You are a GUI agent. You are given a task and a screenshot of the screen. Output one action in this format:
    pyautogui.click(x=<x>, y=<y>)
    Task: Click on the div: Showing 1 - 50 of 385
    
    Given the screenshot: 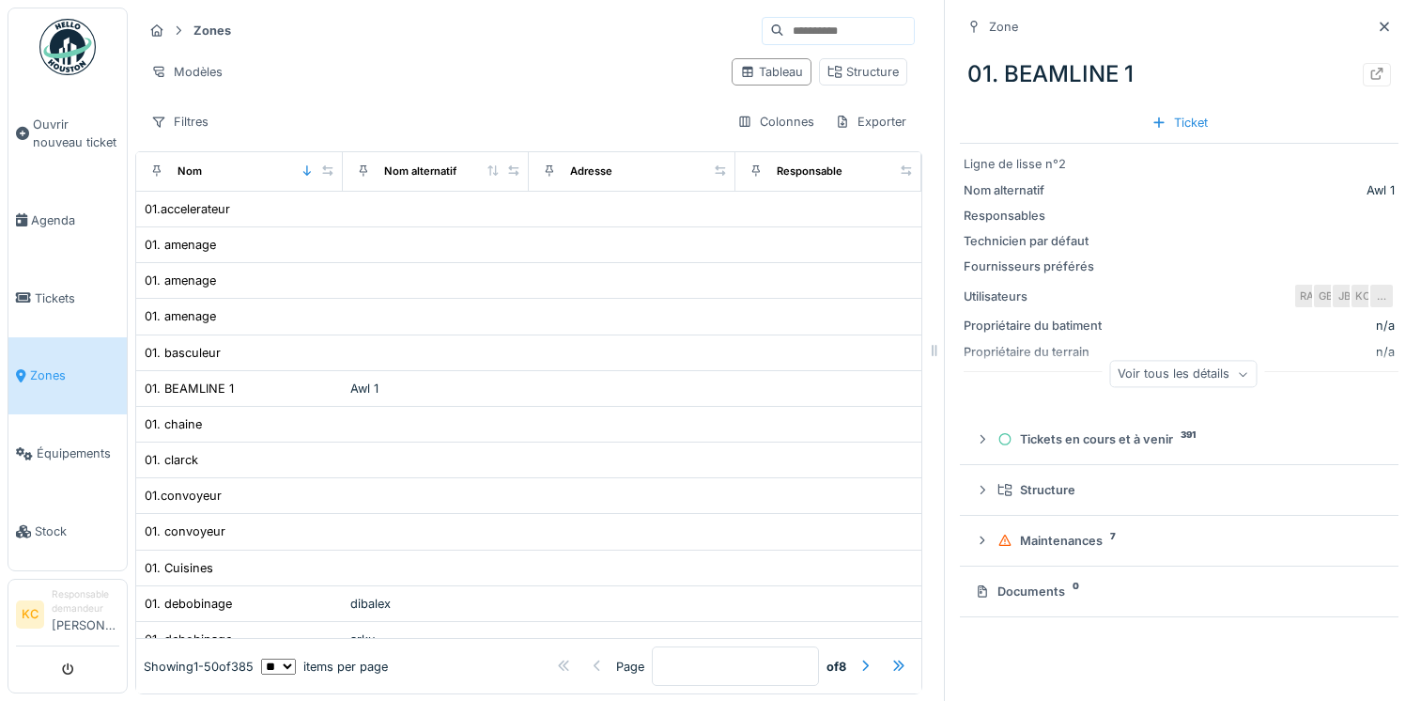 What is the action you would take?
    pyautogui.click(x=198, y=665)
    